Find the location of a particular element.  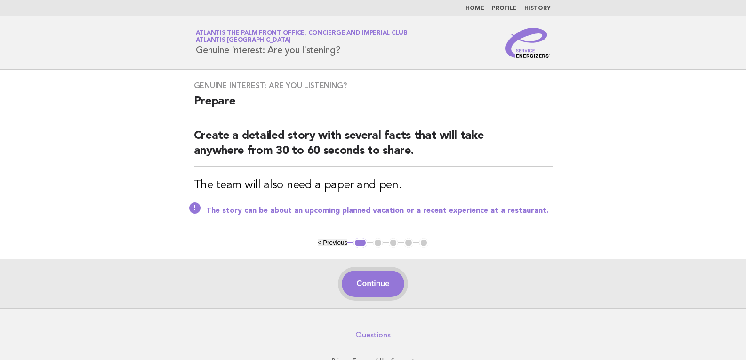

button: Continue is located at coordinates (373, 284).